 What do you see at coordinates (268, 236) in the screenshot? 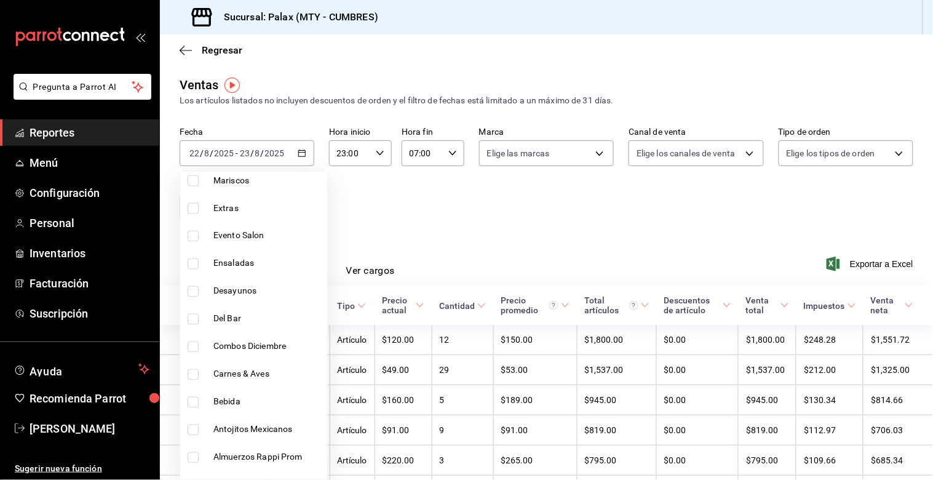
I see `span: Evento Salon` at bounding box center [268, 236].